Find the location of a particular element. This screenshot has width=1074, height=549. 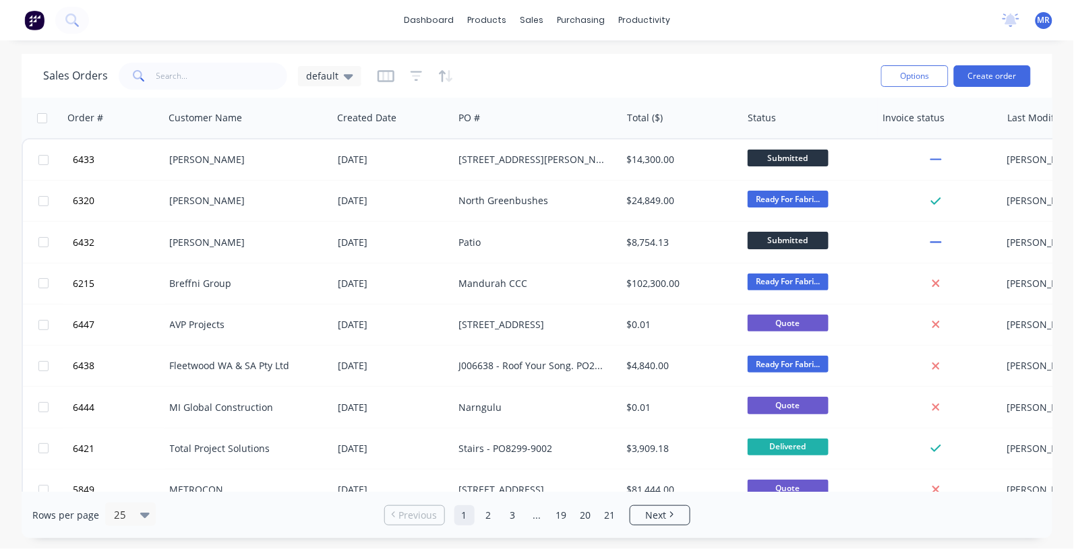

span: 6215 is located at coordinates (84, 284).